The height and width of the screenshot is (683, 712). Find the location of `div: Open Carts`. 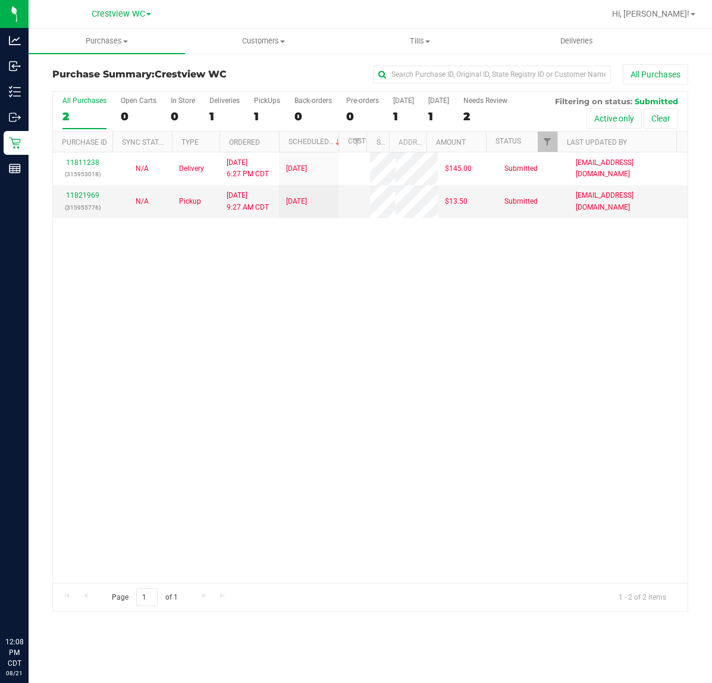

div: Open Carts is located at coordinates (139, 101).